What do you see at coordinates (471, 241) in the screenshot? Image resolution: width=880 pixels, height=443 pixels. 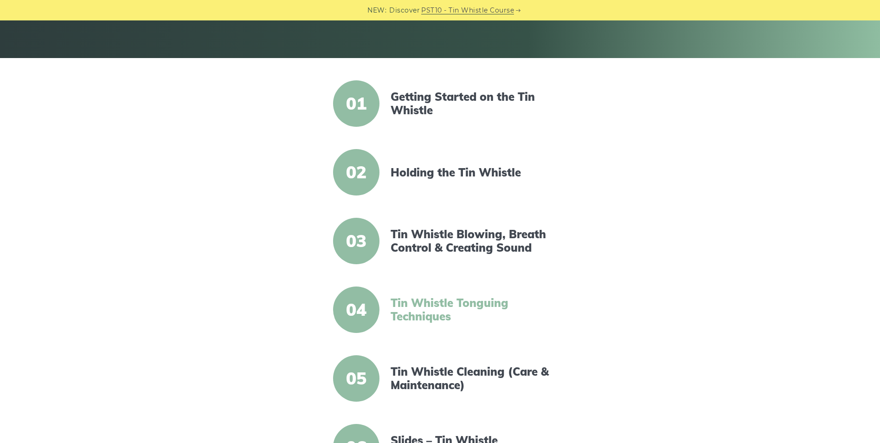 I see `a: Tin Whistle Blowing, Breath Control & Creating Sound` at bounding box center [471, 241].